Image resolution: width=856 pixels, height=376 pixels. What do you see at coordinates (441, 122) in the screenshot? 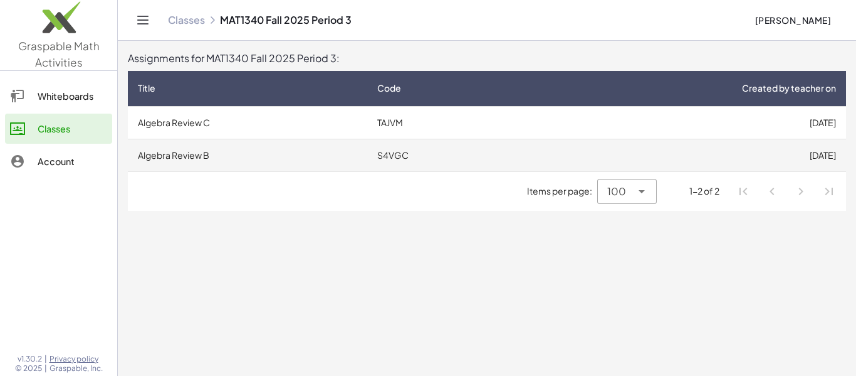
I see `td: TAJVM` at bounding box center [441, 122].